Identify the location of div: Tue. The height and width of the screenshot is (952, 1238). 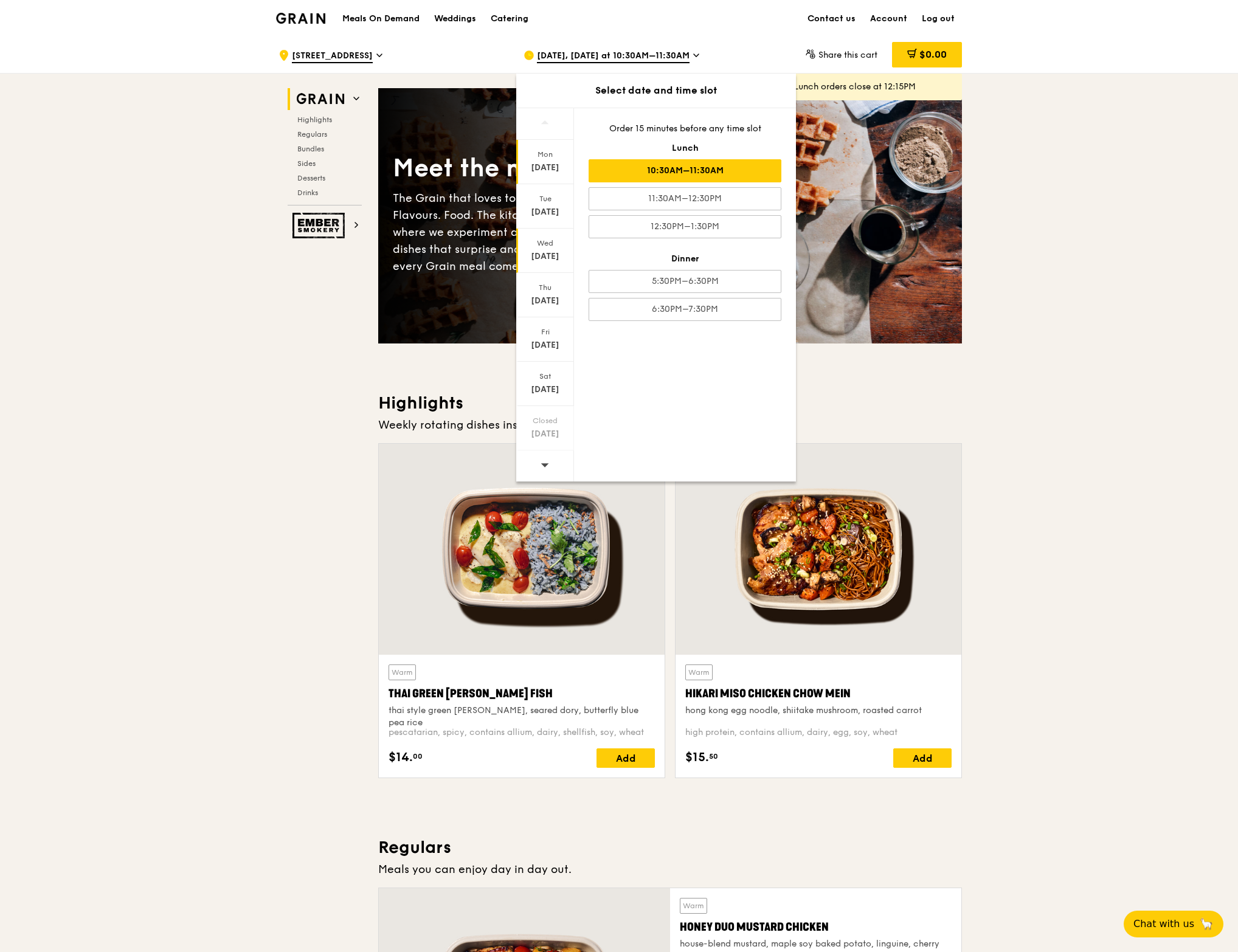
(545, 199).